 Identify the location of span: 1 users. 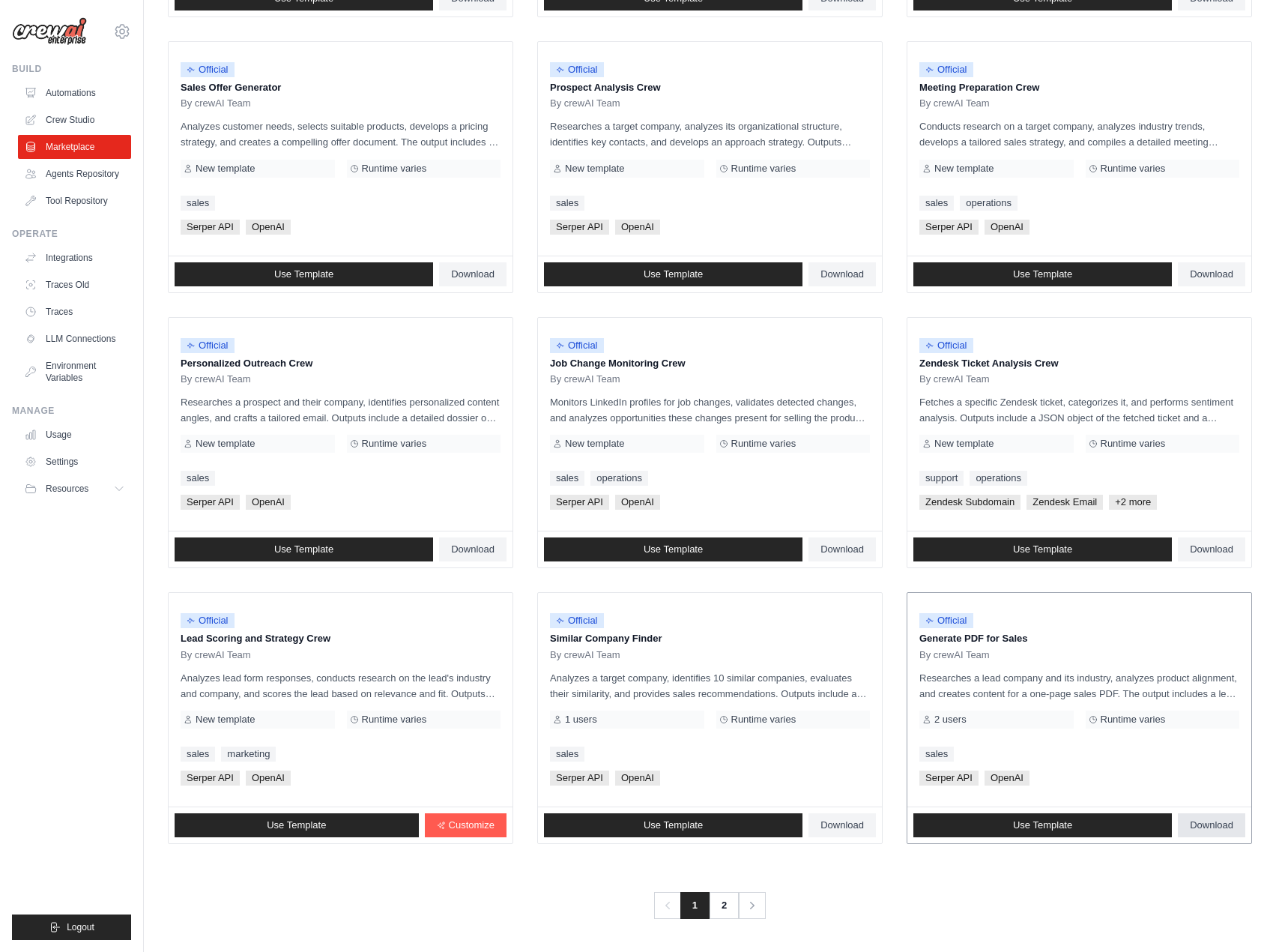
(581, 720).